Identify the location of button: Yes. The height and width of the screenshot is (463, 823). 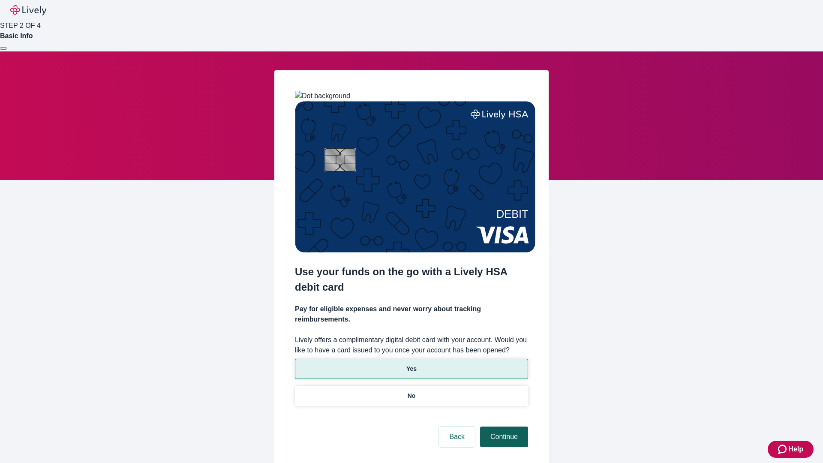
(412, 369).